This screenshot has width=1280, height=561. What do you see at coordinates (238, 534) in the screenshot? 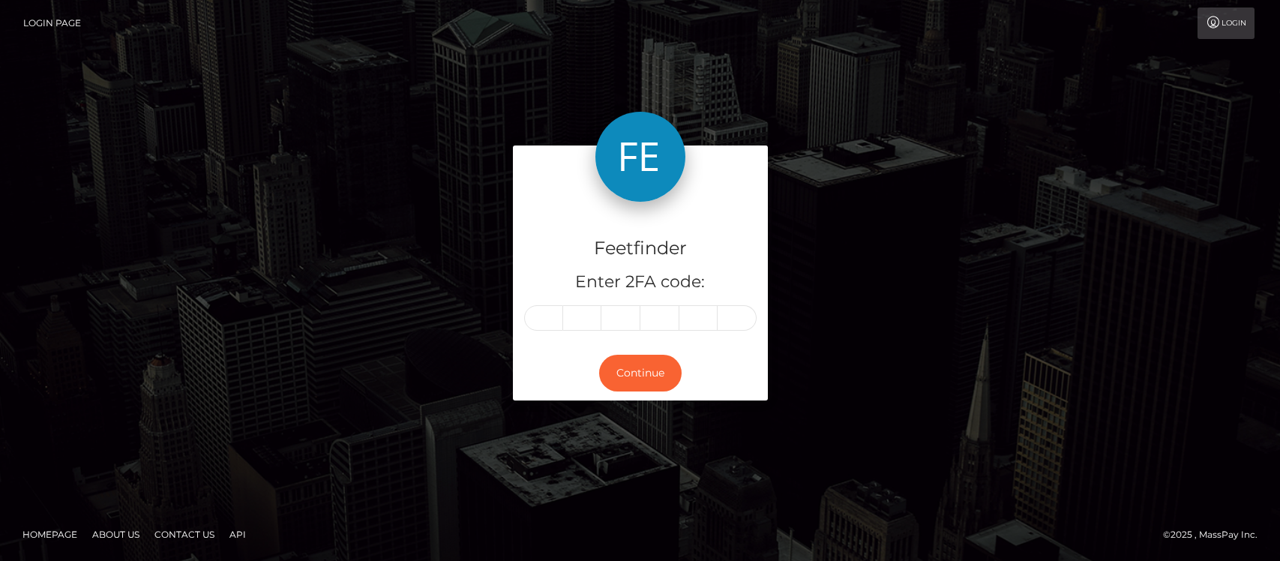
I see `a: API` at bounding box center [238, 534].